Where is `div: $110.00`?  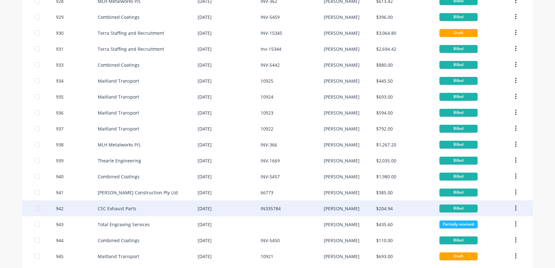 div: $110.00 is located at coordinates (384, 240).